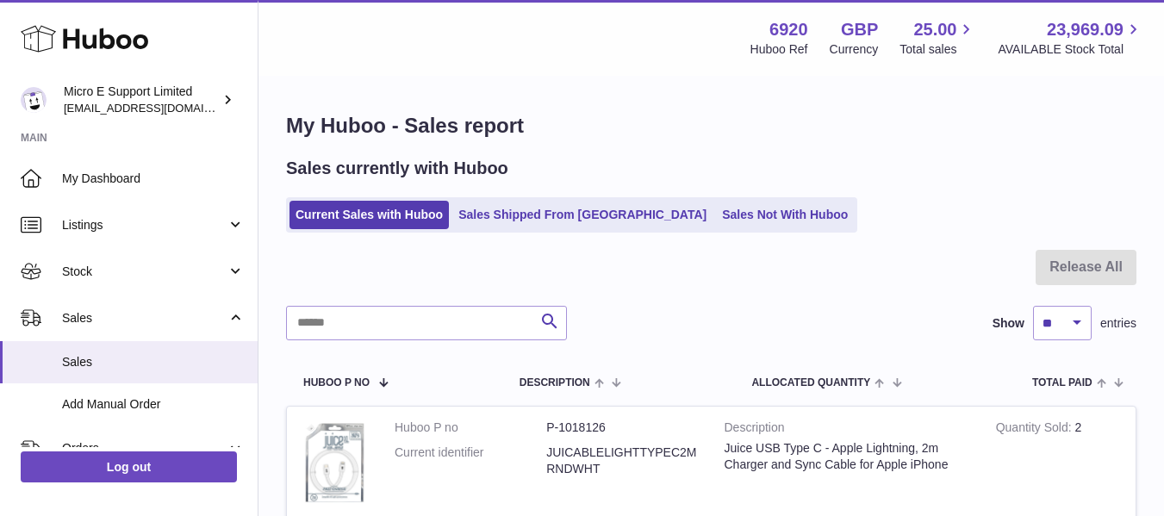 The height and width of the screenshot is (516, 1164). What do you see at coordinates (128, 467) in the screenshot?
I see `a: Log out` at bounding box center [128, 467].